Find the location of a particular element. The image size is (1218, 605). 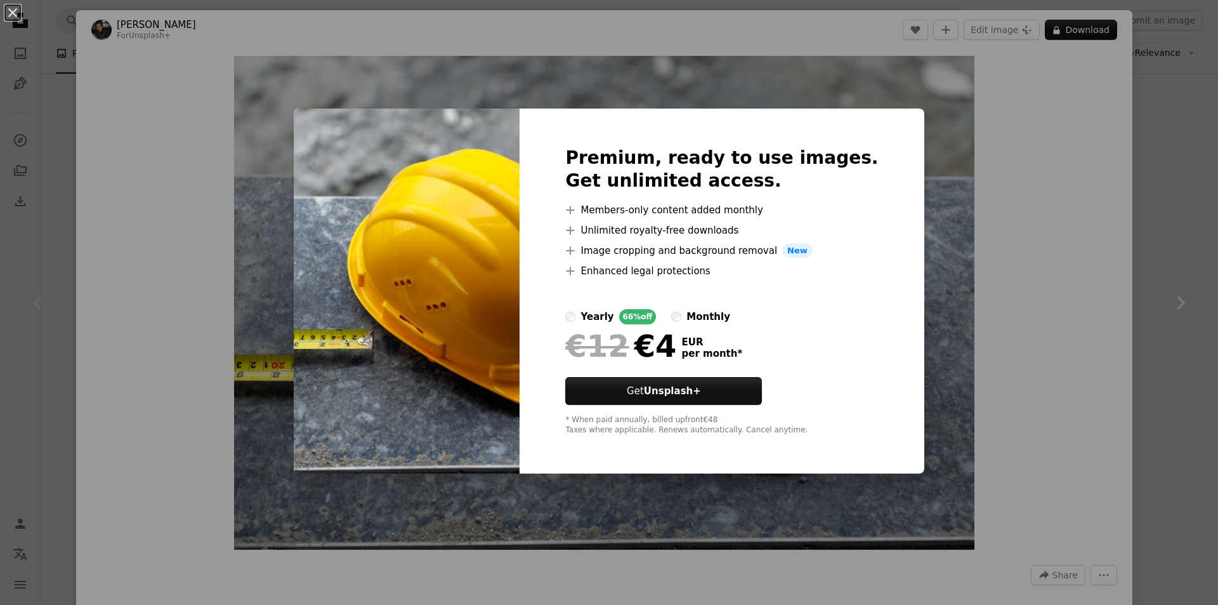

input: yearly66%off is located at coordinates (571, 317).